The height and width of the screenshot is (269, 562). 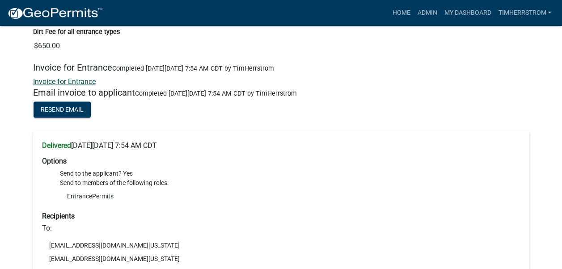 I want to click on li: Send to members of the following roles:, so click(x=290, y=191).